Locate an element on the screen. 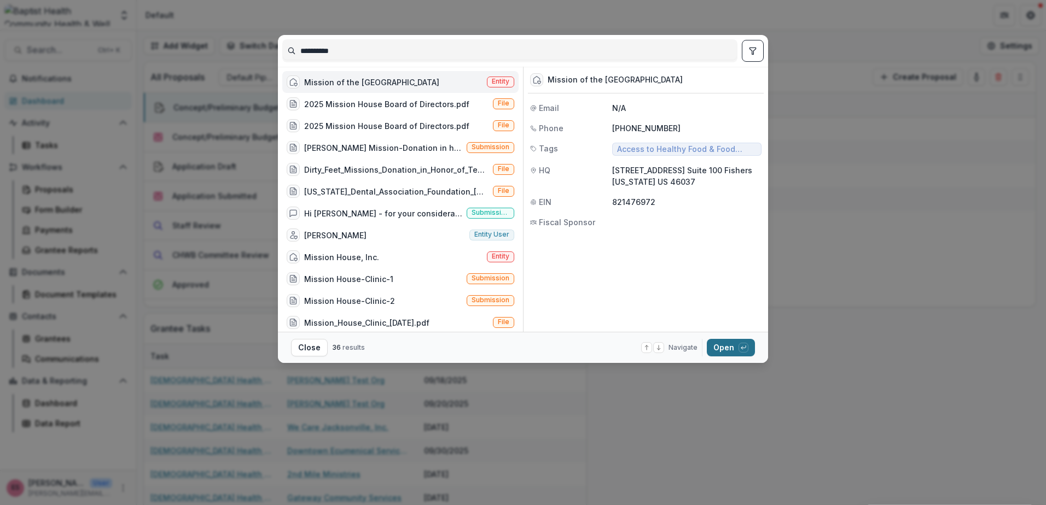  button: Close is located at coordinates (309, 348).